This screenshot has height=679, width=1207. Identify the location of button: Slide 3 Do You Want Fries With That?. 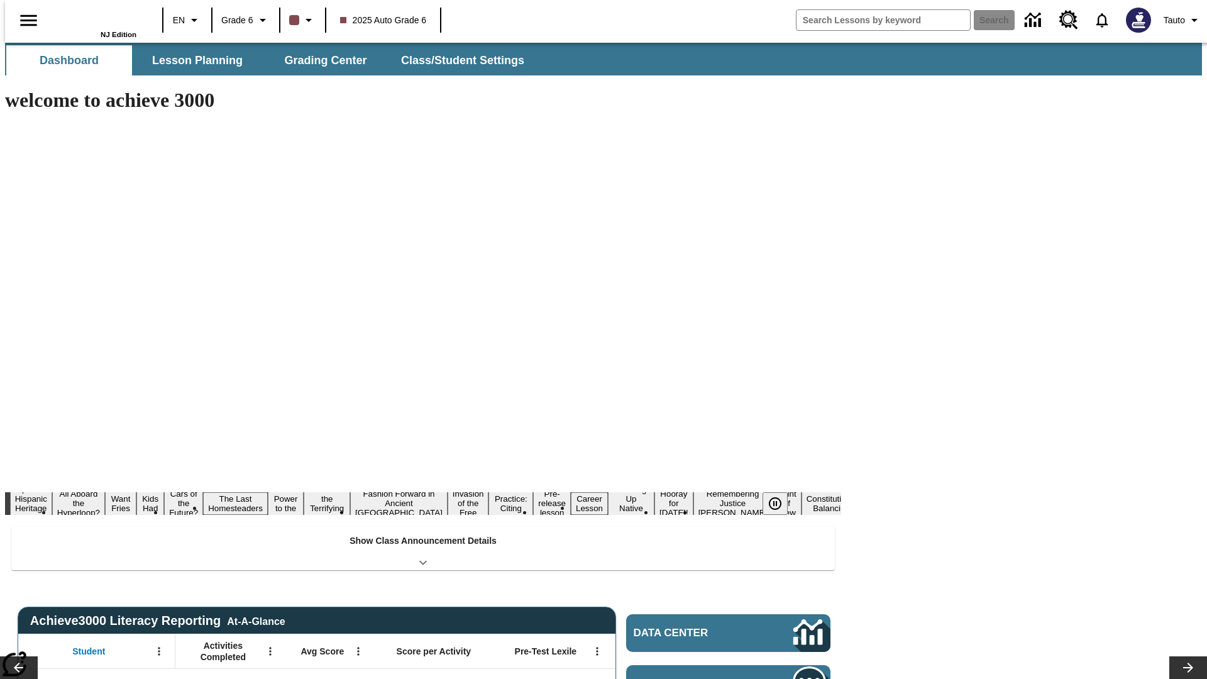
(121, 503).